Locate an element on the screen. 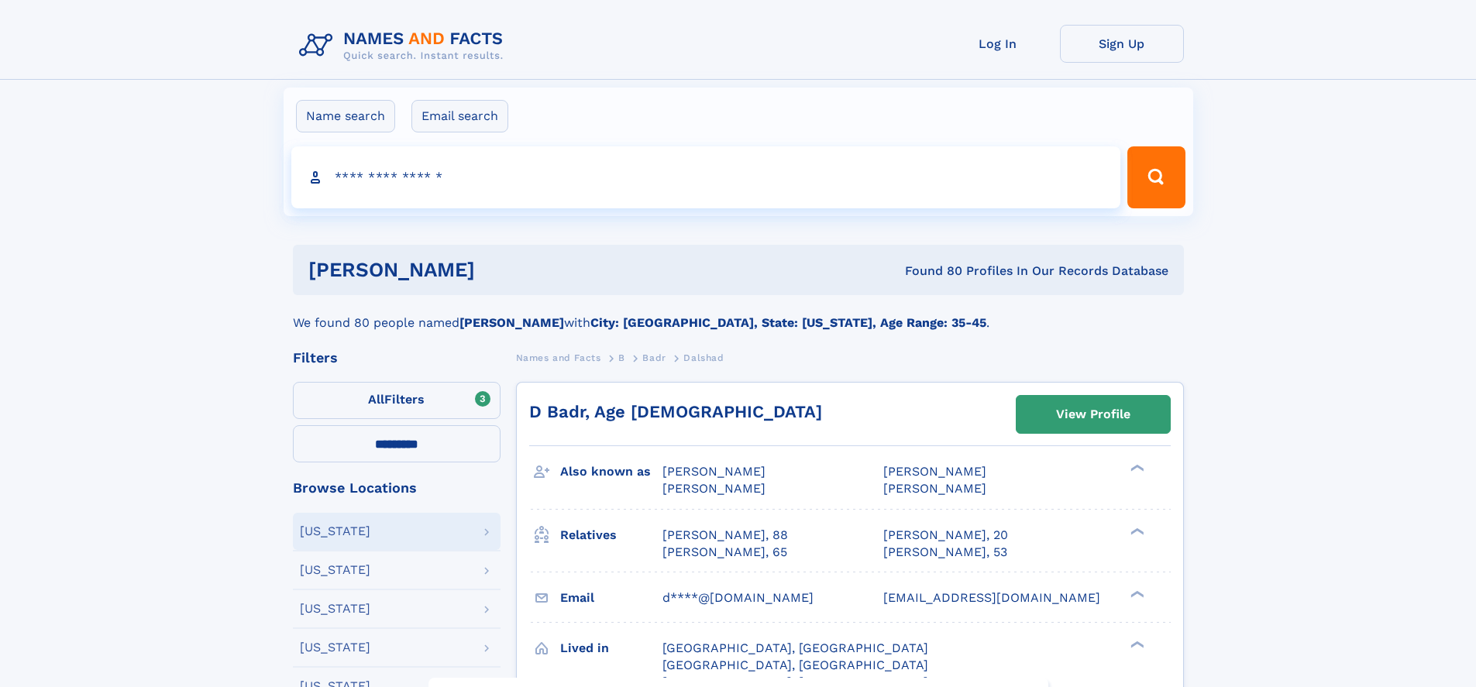  div: View Profile is located at coordinates (1093, 414).